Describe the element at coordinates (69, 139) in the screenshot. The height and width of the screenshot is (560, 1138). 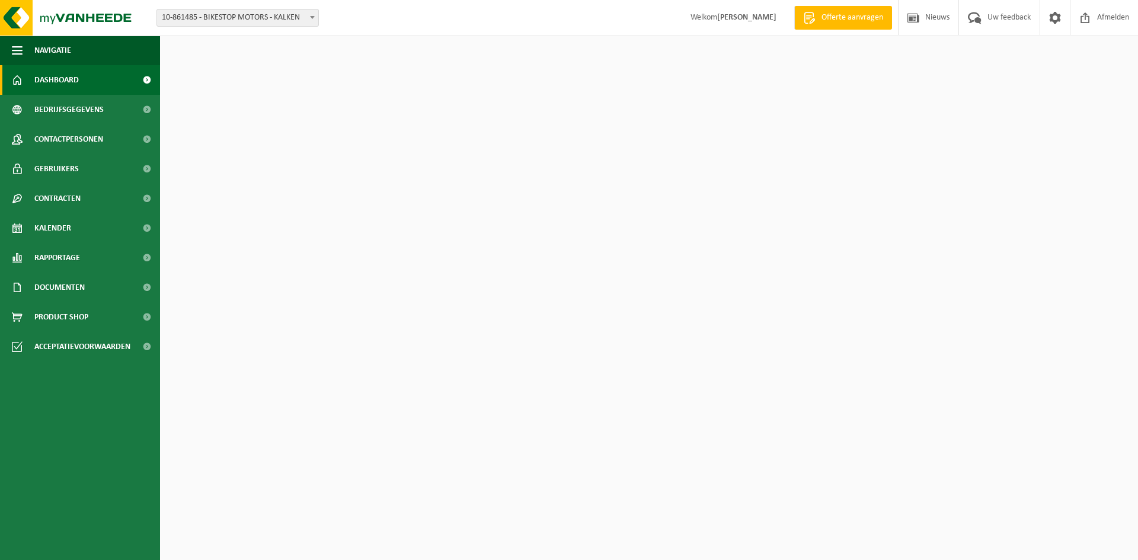
I see `span: Contactpersonen` at that location.